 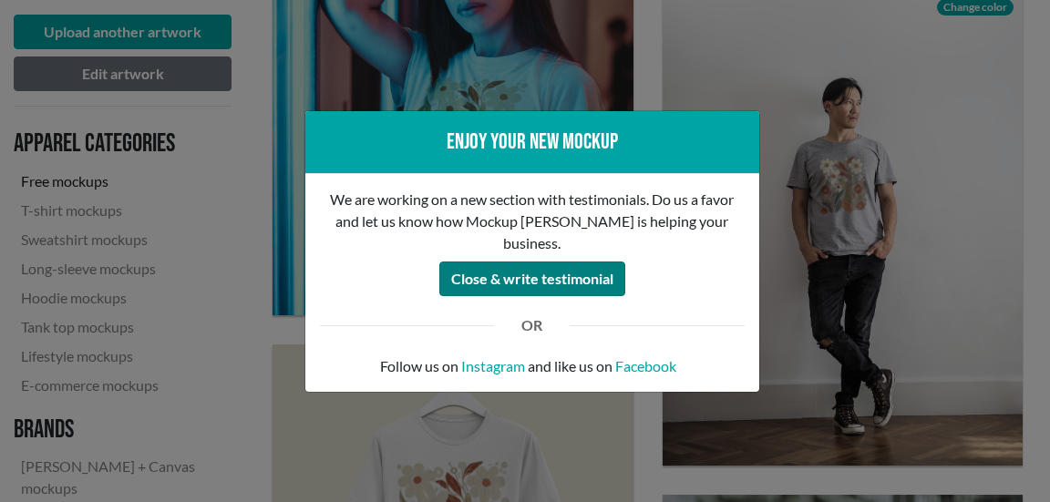 What do you see at coordinates (493, 366) in the screenshot?
I see `a: Instagram` at bounding box center [493, 366].